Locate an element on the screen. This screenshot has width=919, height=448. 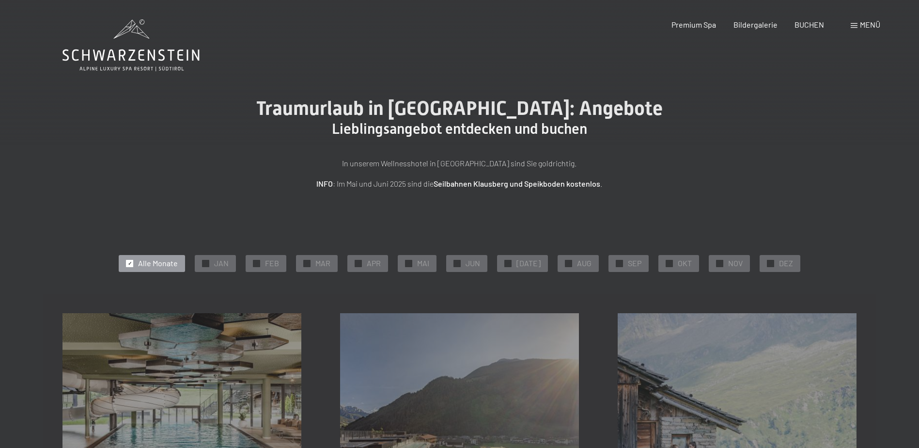
a: Premium Spa is located at coordinates (694, 24).